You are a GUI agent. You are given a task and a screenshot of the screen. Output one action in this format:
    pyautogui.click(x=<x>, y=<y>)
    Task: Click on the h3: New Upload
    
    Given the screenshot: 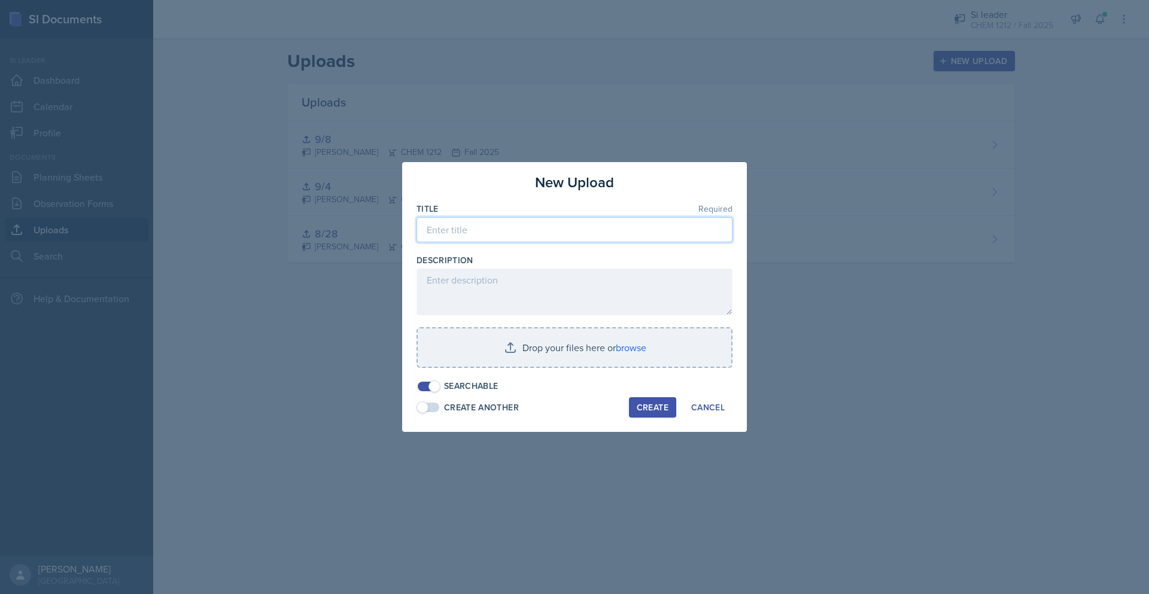 What is the action you would take?
    pyautogui.click(x=575, y=183)
    